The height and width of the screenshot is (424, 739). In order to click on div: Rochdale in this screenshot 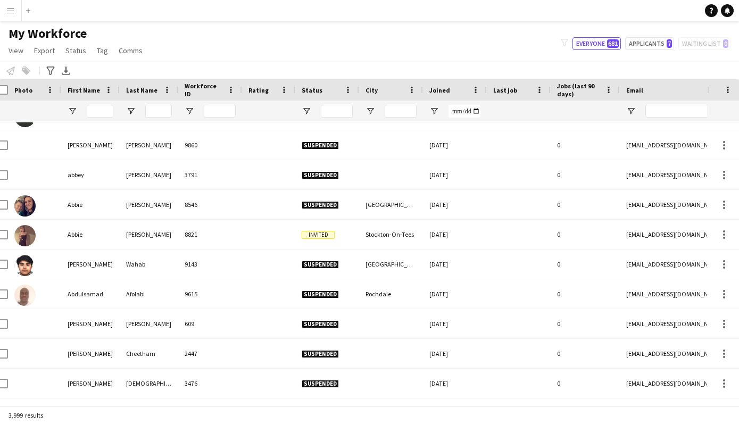, I will do `click(391, 294)`.